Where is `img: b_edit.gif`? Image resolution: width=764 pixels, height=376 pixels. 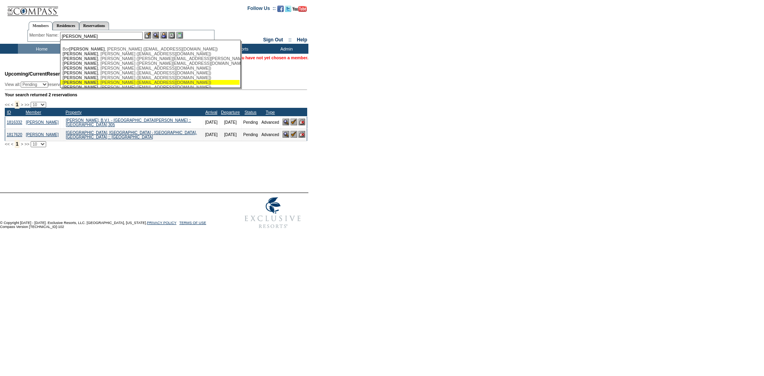
img: b_edit.gif is located at coordinates (148, 35).